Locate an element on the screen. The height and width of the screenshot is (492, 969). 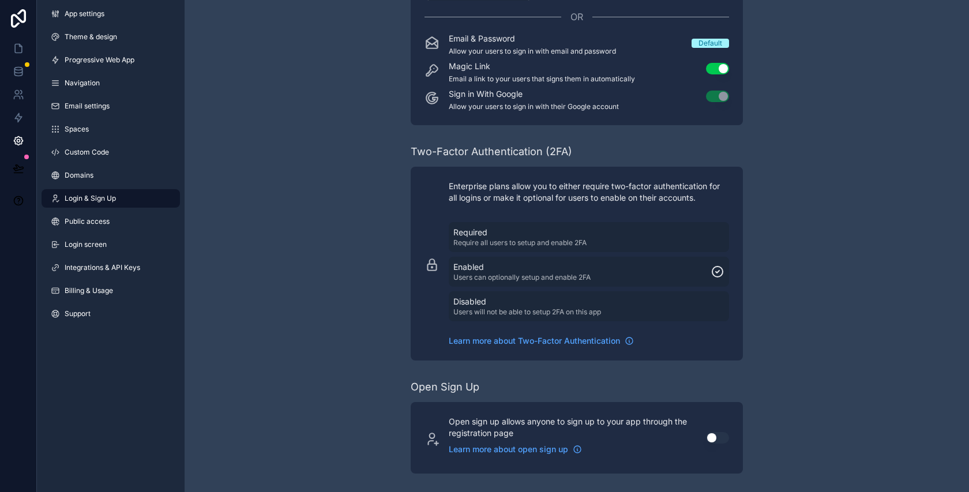
p: Email & Password is located at coordinates (532, 39).